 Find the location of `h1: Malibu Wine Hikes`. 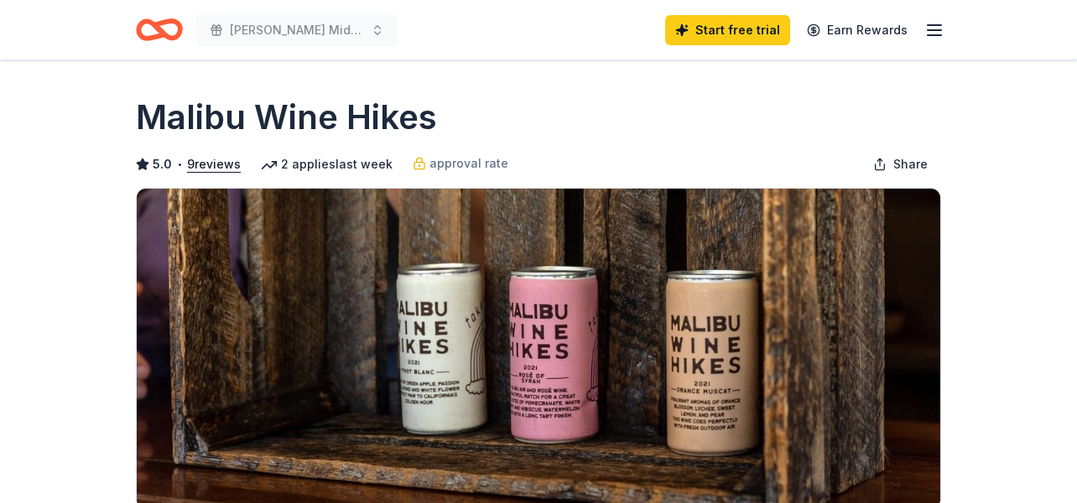

h1: Malibu Wine Hikes is located at coordinates (286, 117).